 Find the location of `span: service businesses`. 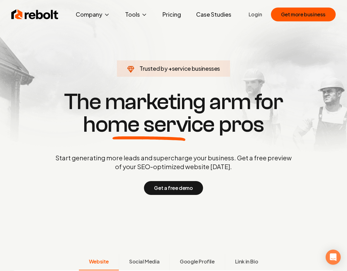

span: service businesses is located at coordinates (196, 68).